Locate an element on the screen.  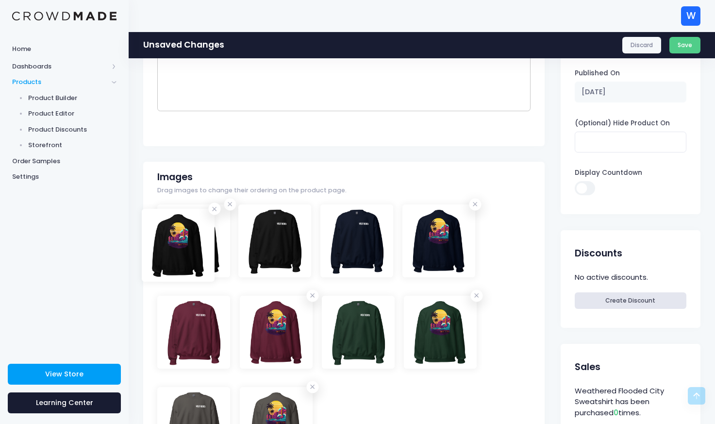
span: Order Samples is located at coordinates (64, 161).